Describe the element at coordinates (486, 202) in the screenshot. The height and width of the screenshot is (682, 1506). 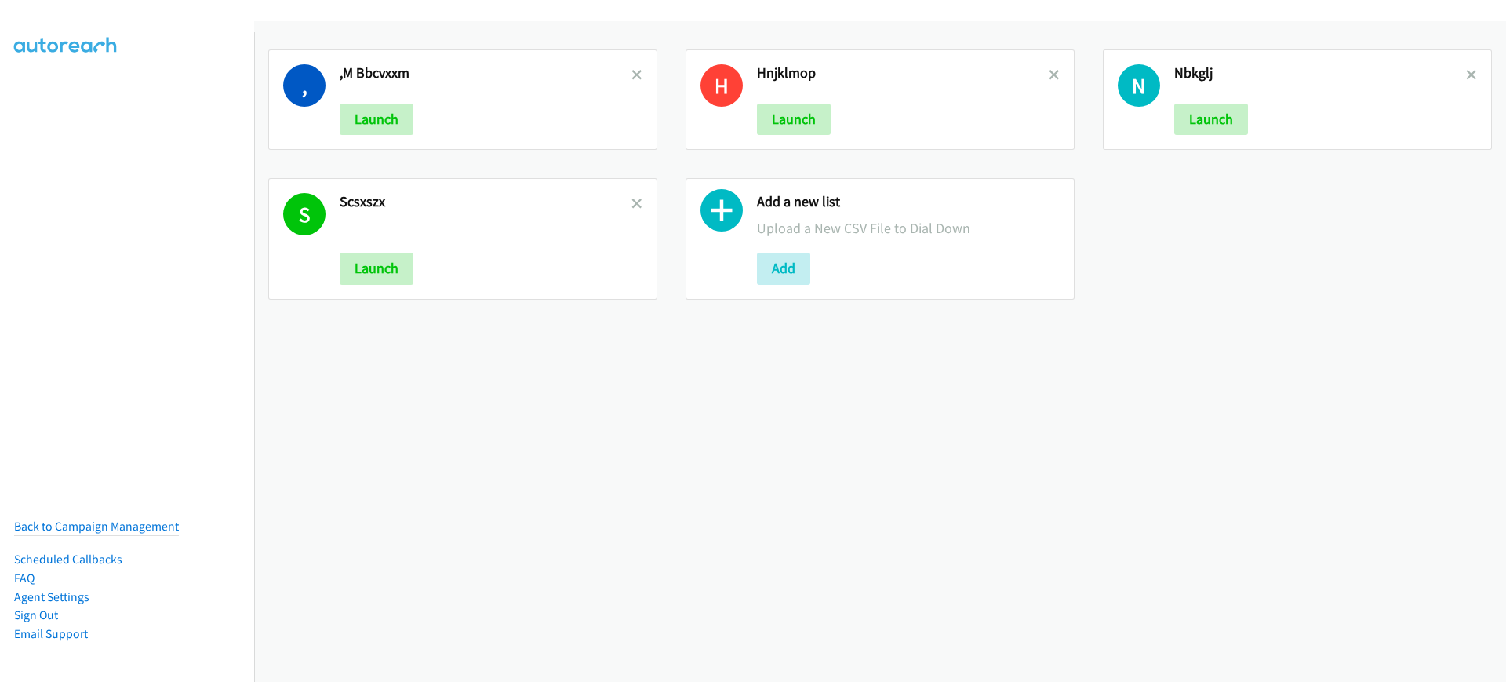
I see `h2: Scsxszx` at that location.